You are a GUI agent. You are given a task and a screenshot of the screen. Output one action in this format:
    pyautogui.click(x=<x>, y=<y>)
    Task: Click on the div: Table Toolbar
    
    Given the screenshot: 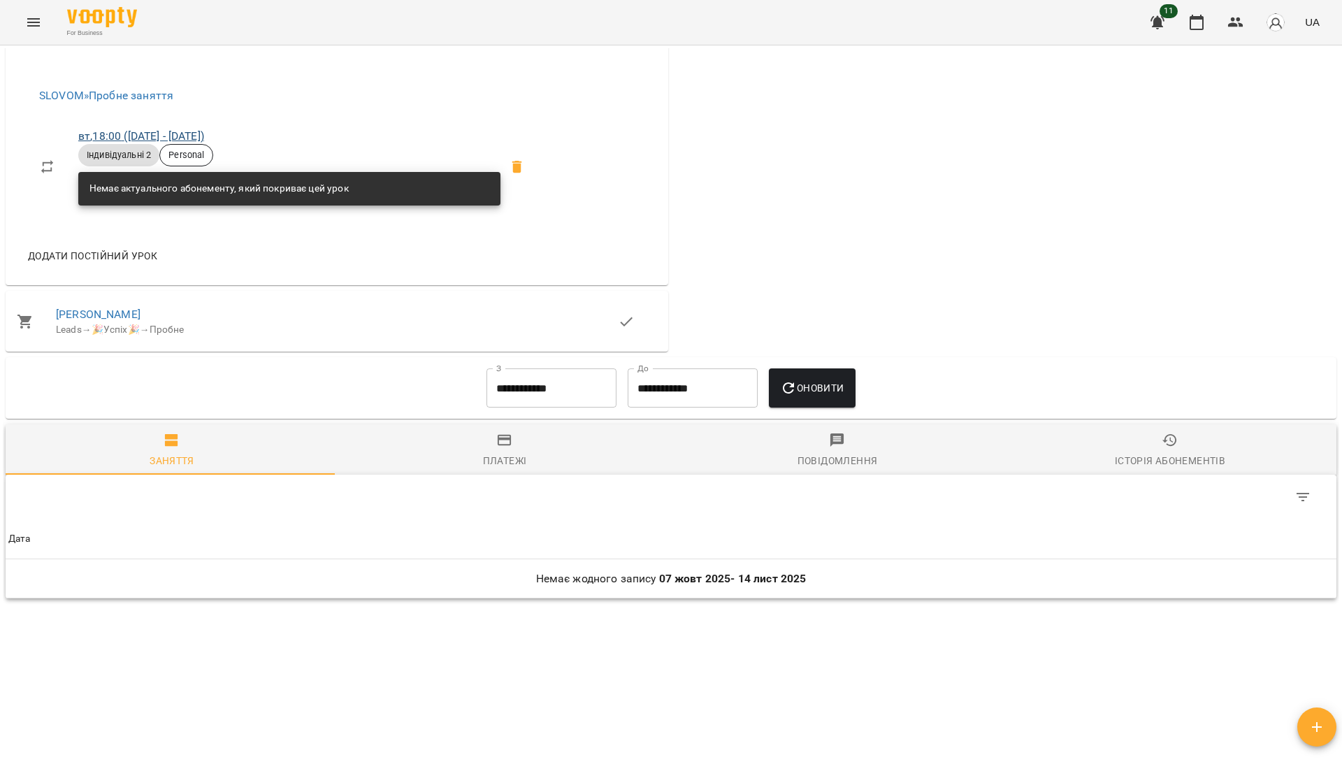 What is the action you would take?
    pyautogui.click(x=671, y=497)
    